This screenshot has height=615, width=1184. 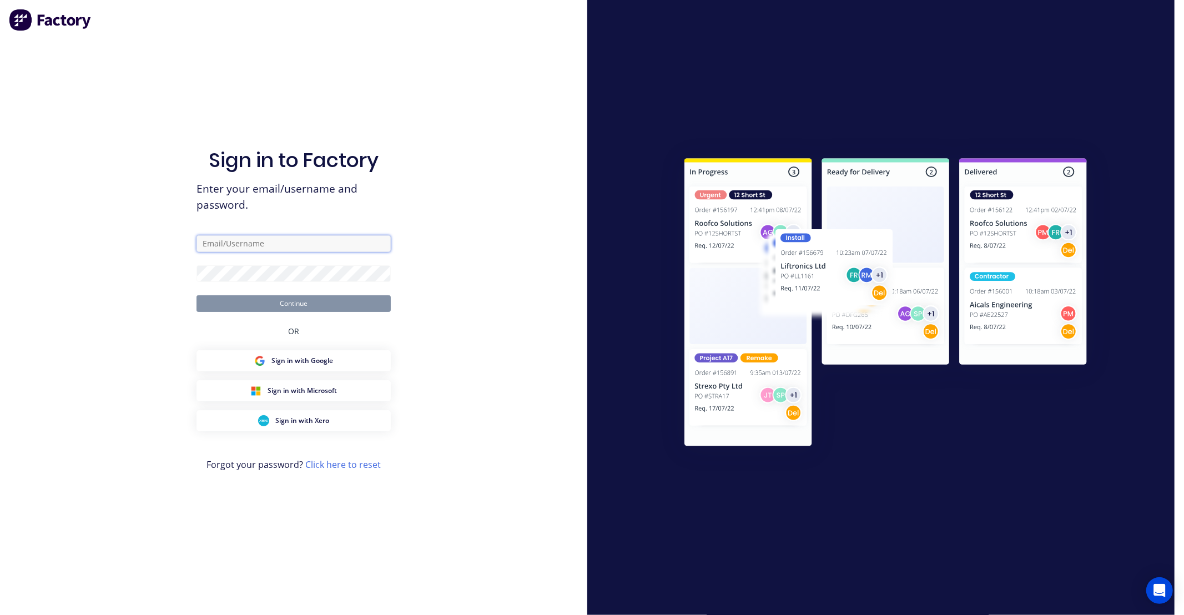 What do you see at coordinates (294, 244) in the screenshot?
I see `input: Email/Username` at bounding box center [294, 244].